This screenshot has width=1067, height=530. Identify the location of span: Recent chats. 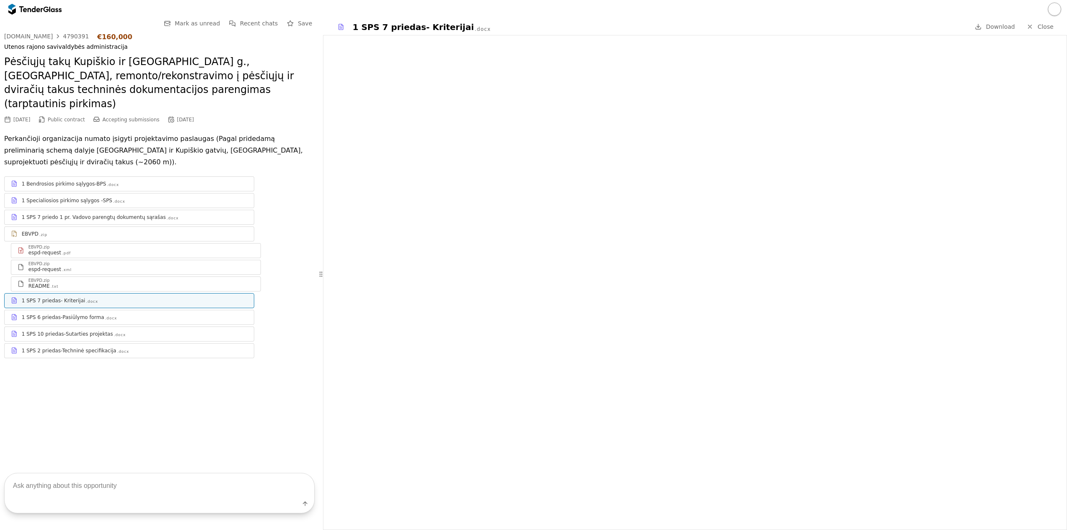
(259, 23).